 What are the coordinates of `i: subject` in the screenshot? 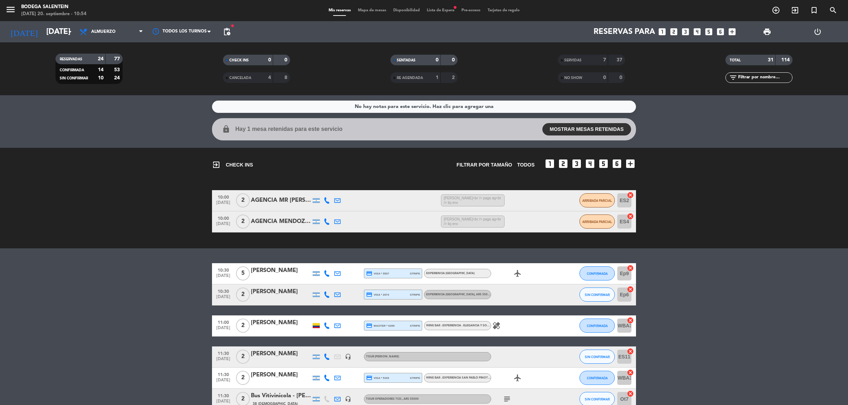 It's located at (507, 399).